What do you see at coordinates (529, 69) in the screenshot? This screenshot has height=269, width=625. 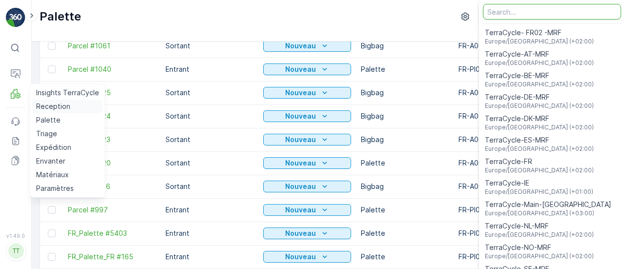 I see `td: FR-PI0011 I Sachets alimentaires` at bounding box center [529, 69].